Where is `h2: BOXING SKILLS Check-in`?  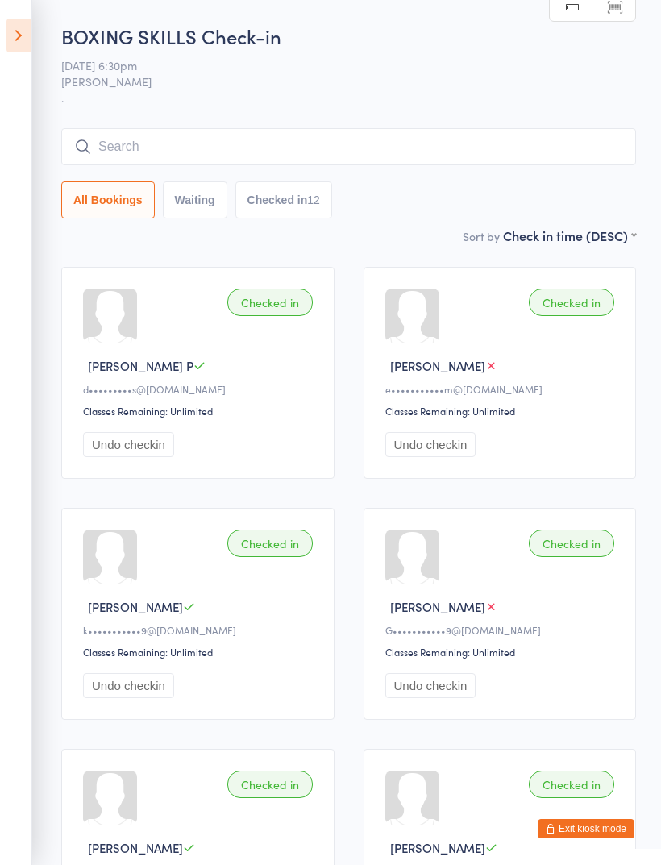 h2: BOXING SKILLS Check-in is located at coordinates (348, 35).